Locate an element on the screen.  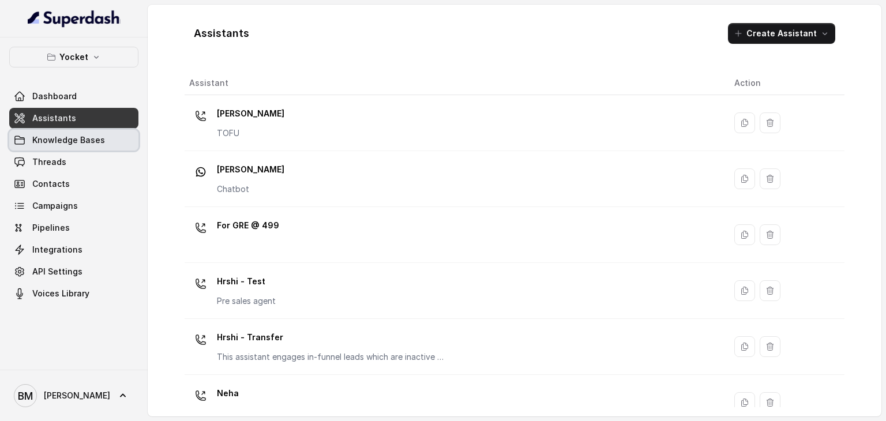
a: Assistants is located at coordinates (74, 118).